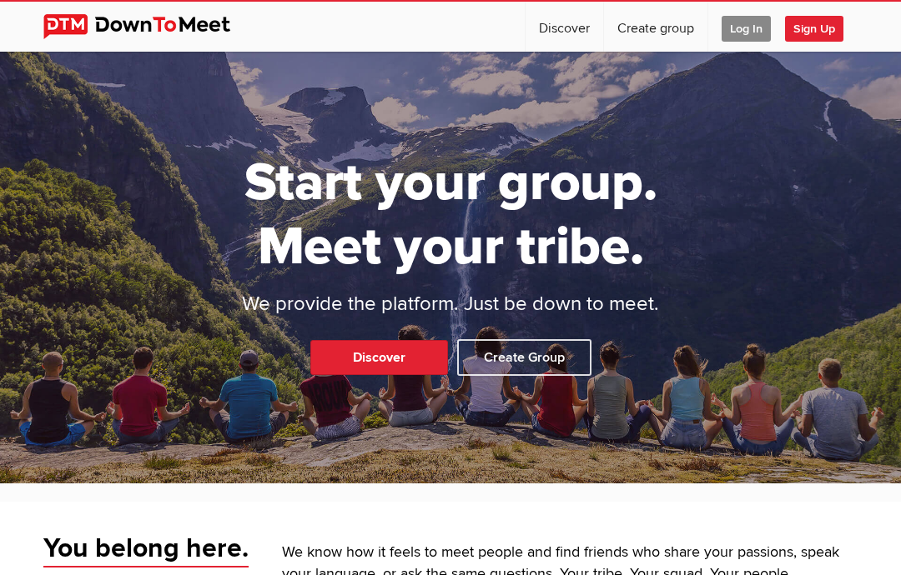  I want to click on a: Create group, so click(655, 27).